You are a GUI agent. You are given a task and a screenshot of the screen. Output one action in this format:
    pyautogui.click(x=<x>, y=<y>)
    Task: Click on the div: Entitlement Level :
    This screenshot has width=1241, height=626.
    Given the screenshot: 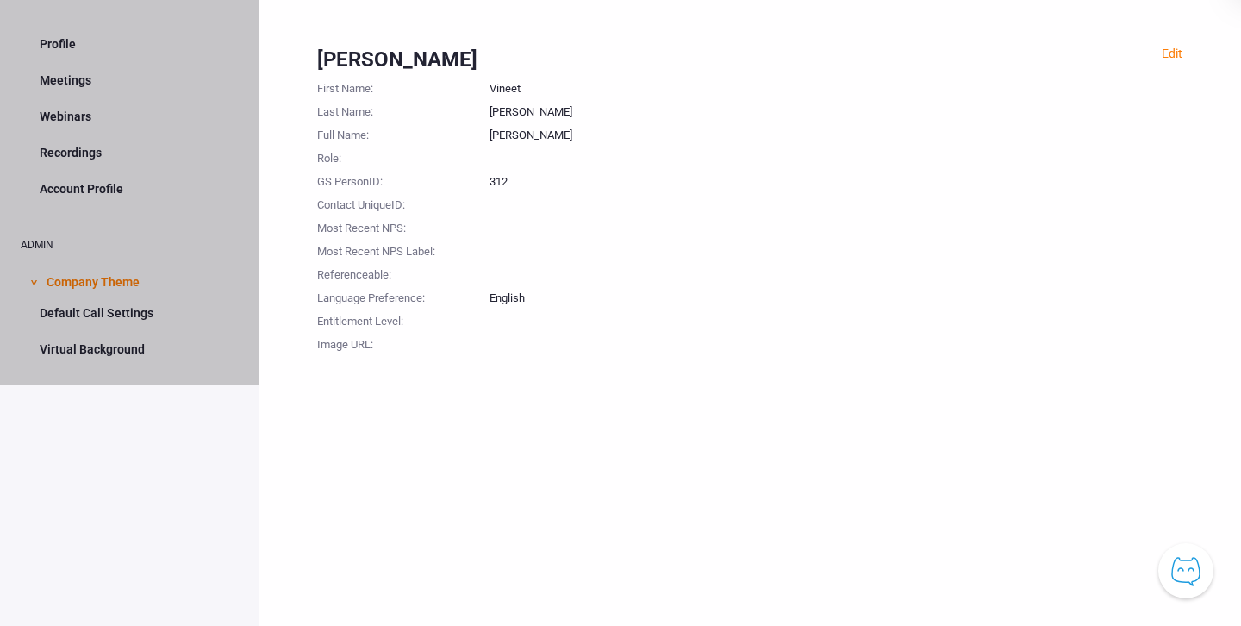 What is the action you would take?
    pyautogui.click(x=403, y=318)
    